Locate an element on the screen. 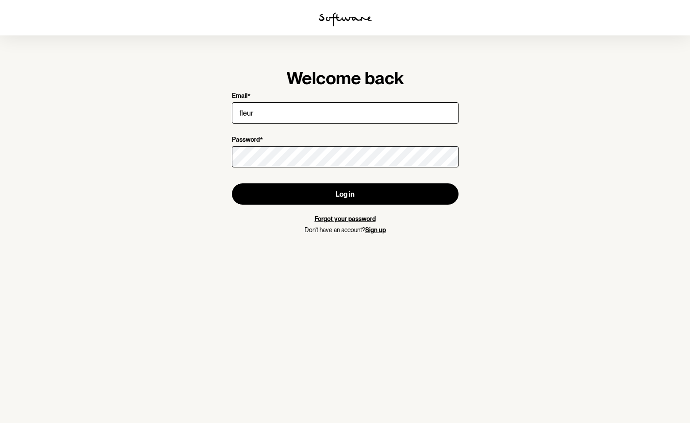  a: Sign up is located at coordinates (376, 230).